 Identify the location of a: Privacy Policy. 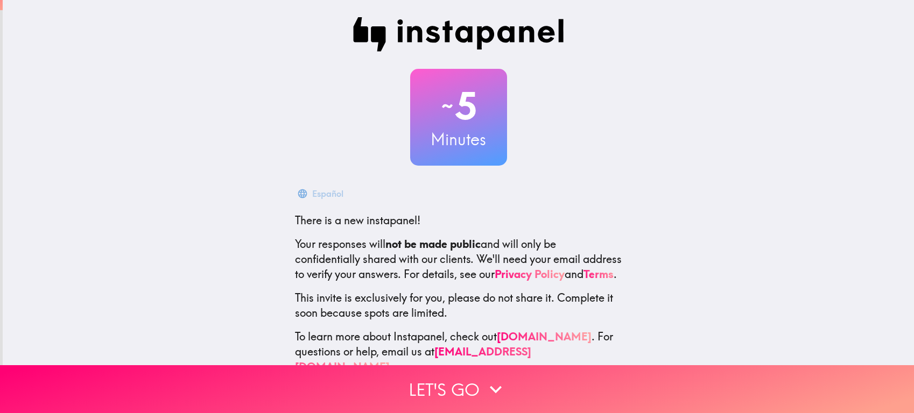
(530, 274).